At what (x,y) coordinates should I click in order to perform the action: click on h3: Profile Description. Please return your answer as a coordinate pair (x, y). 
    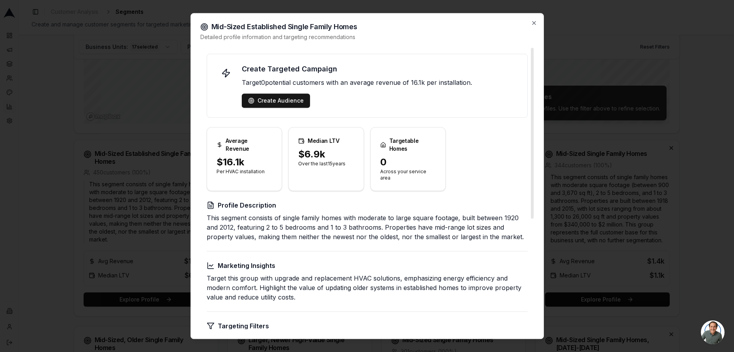
    Looking at the image, I should click on (367, 205).